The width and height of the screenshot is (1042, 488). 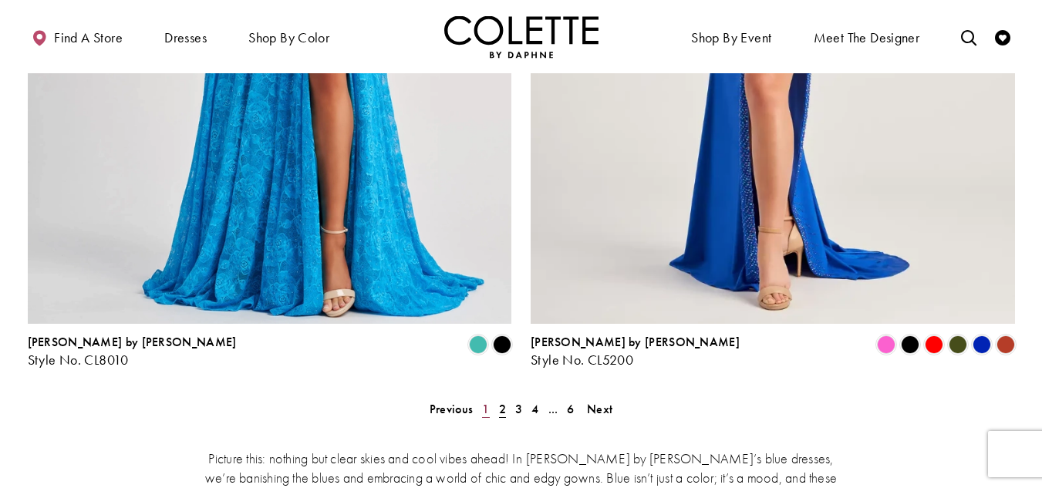 I want to click on span: Style No. CL8010, so click(x=78, y=360).